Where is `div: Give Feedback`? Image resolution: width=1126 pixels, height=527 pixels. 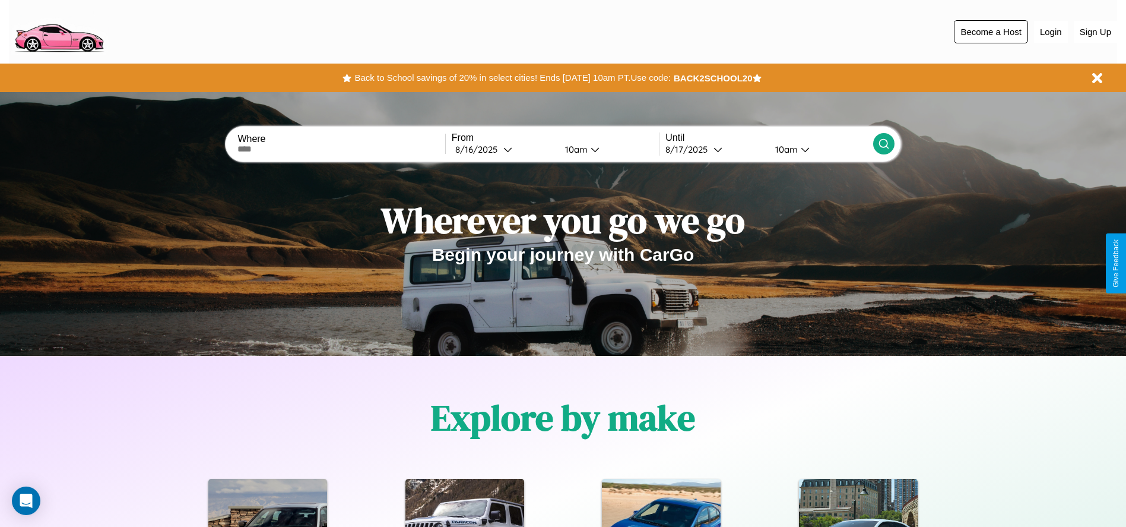
div: Give Feedback is located at coordinates (1116, 263).